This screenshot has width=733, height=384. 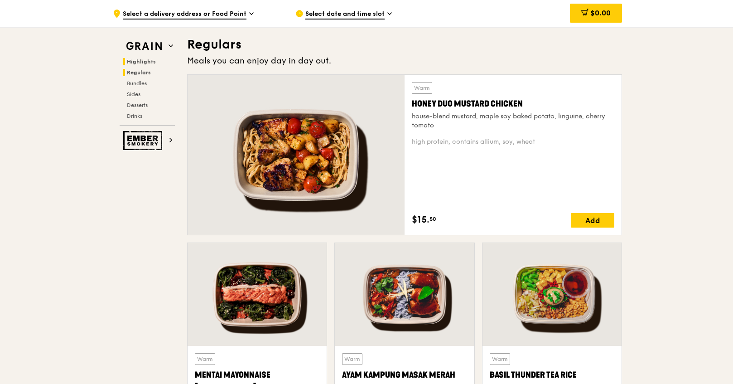 What do you see at coordinates (144, 46) in the screenshot?
I see `img: Grain web logo` at bounding box center [144, 46].